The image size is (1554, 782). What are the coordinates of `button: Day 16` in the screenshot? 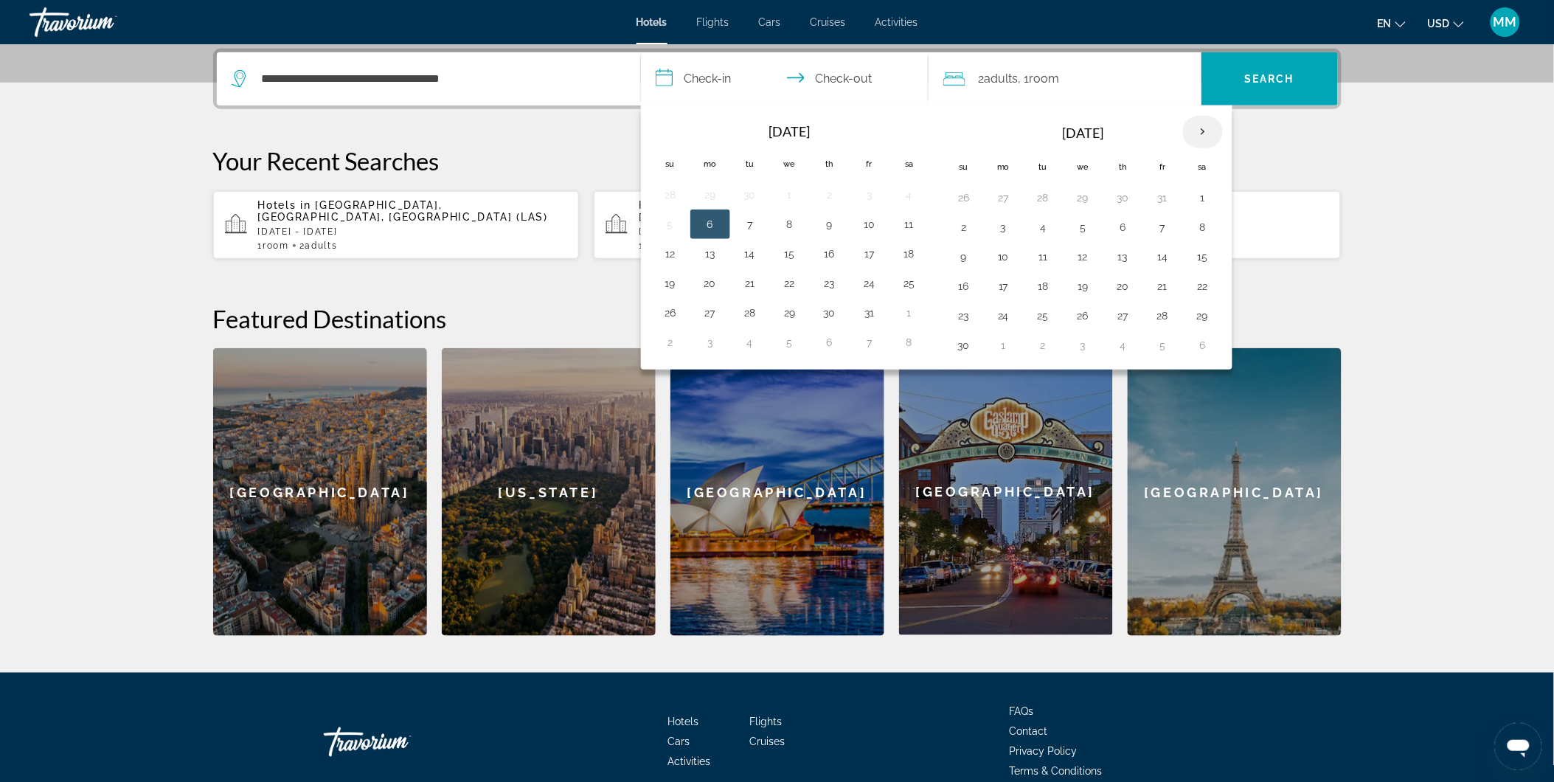 It's located at (830, 254).